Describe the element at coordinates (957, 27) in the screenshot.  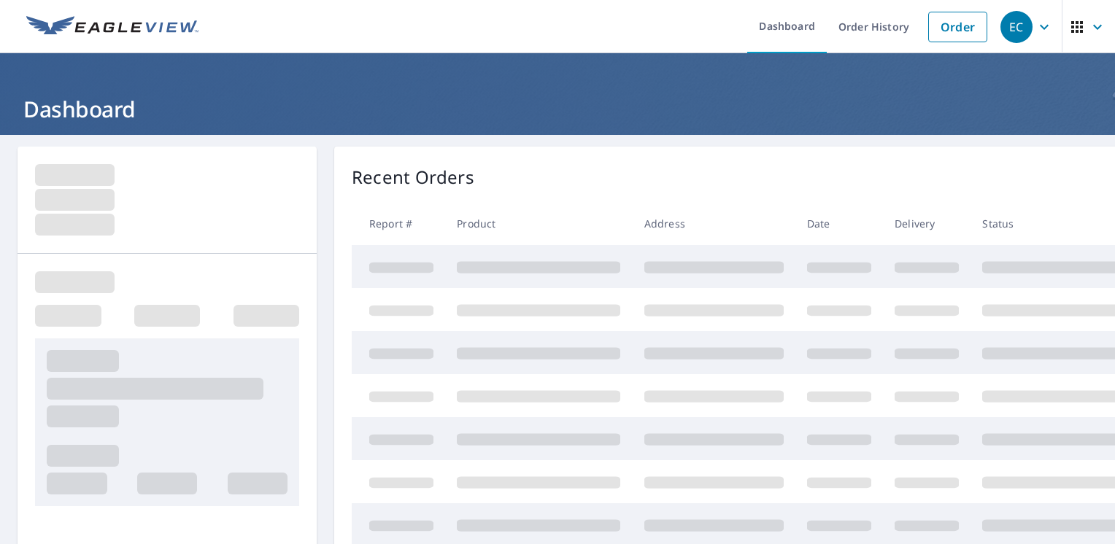
I see `a: Order` at that location.